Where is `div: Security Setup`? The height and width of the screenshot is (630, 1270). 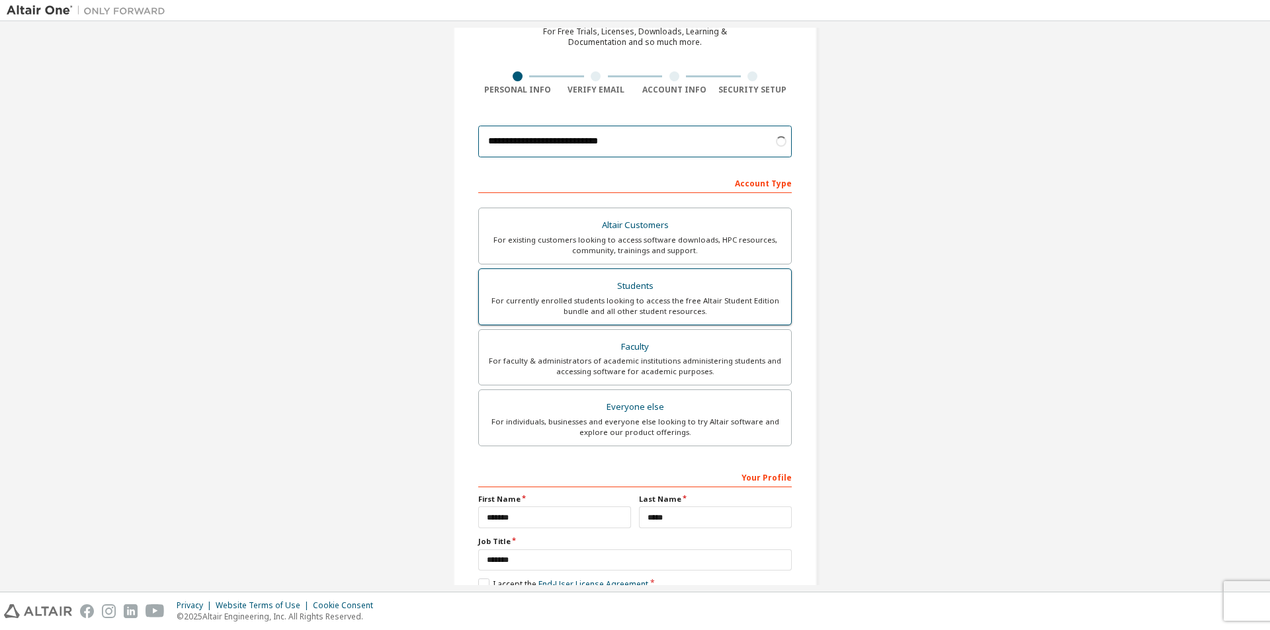 div: Security Setup is located at coordinates (753, 90).